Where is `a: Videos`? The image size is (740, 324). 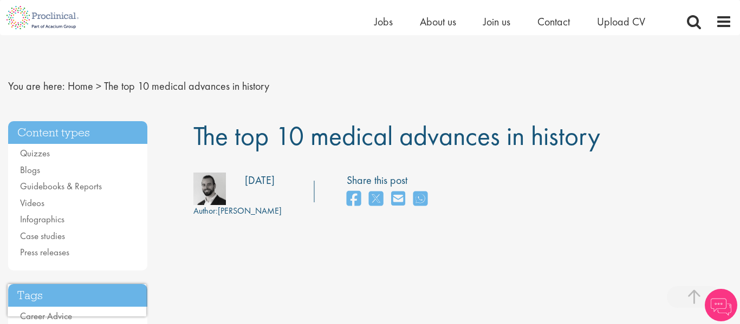 a: Videos is located at coordinates (32, 203).